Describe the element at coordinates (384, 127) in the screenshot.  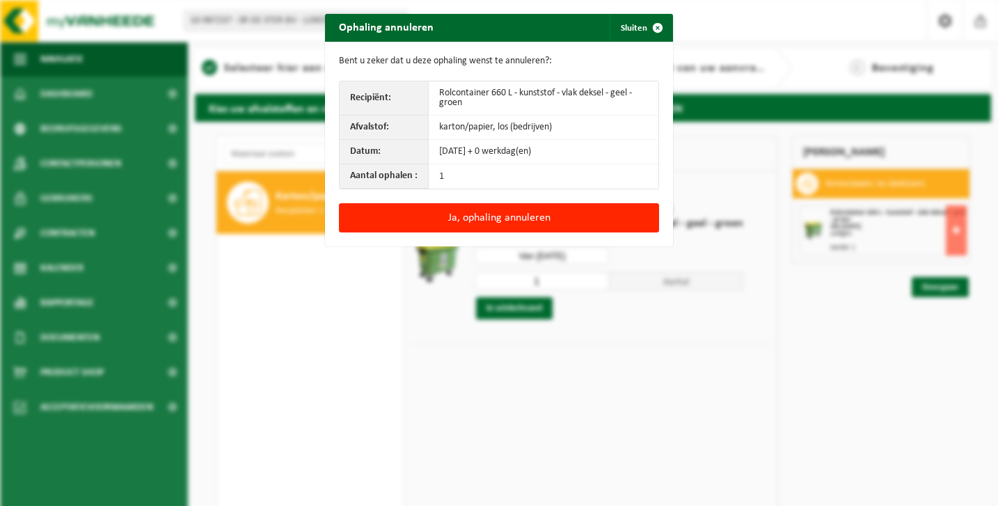
I see `th: Afvalstof:` at that location.